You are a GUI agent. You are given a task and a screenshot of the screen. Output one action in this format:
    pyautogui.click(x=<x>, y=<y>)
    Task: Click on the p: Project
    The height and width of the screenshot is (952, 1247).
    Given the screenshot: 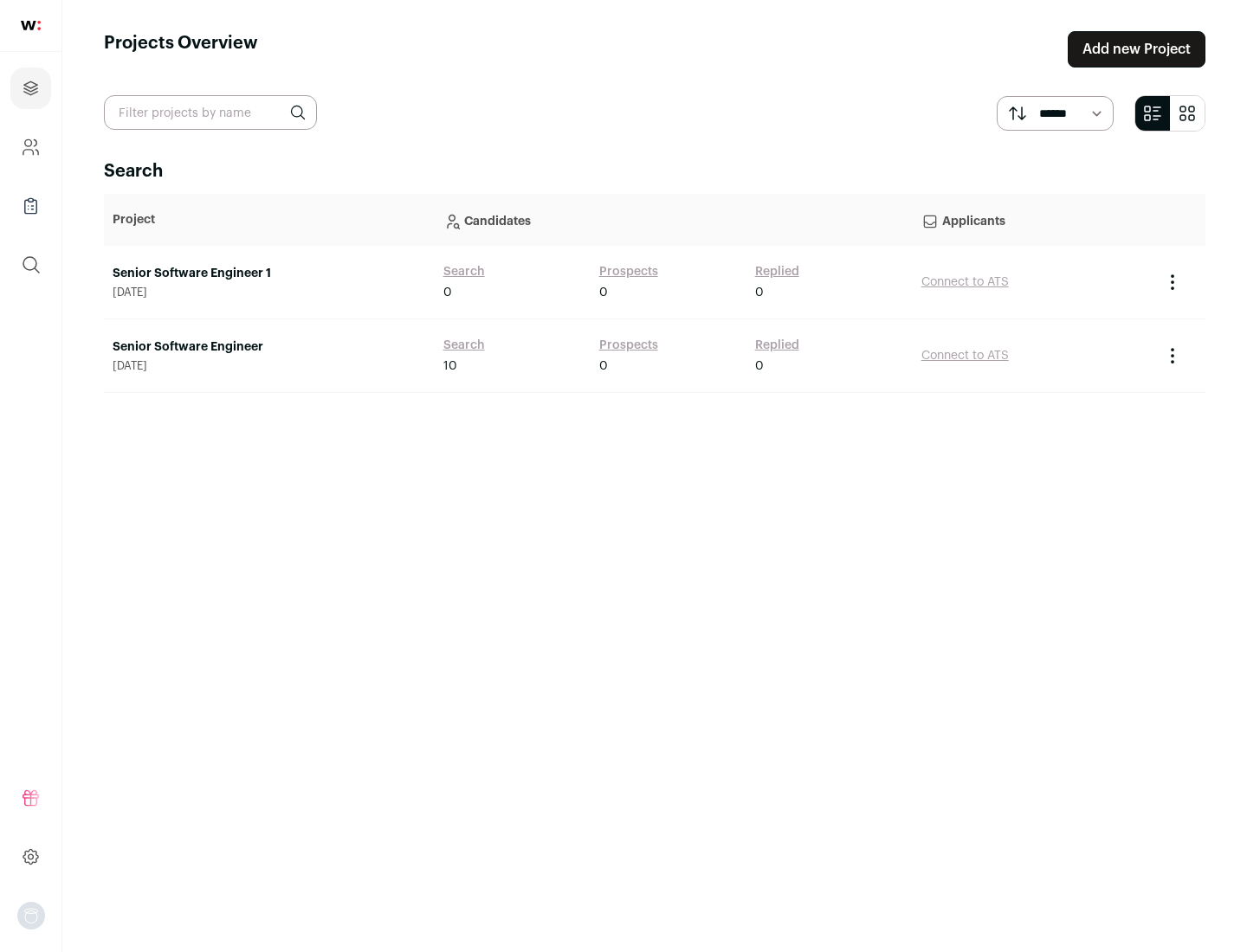 What is the action you would take?
    pyautogui.click(x=269, y=220)
    